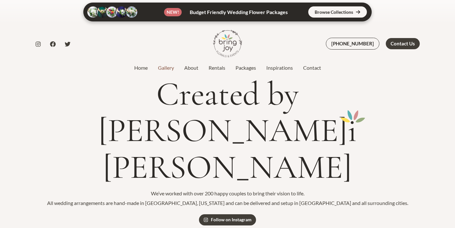 Image resolution: width=455 pixels, height=228 pixels. What do you see at coordinates (279, 68) in the screenshot?
I see `a: Inspirations` at bounding box center [279, 68].